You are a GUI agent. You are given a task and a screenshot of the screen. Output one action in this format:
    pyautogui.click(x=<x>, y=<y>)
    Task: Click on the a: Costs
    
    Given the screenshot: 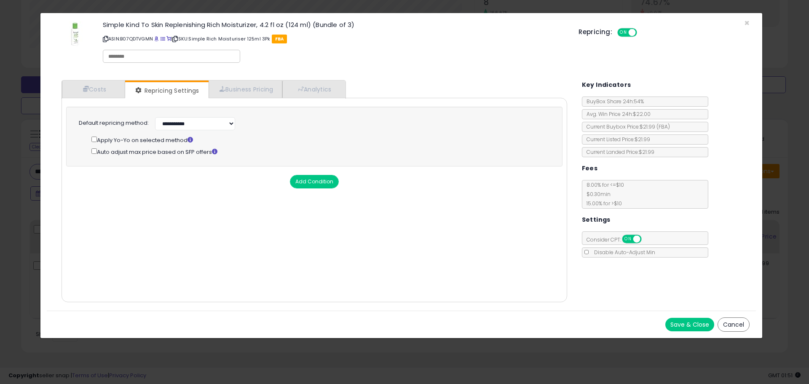 What is the action you would take?
    pyautogui.click(x=94, y=89)
    